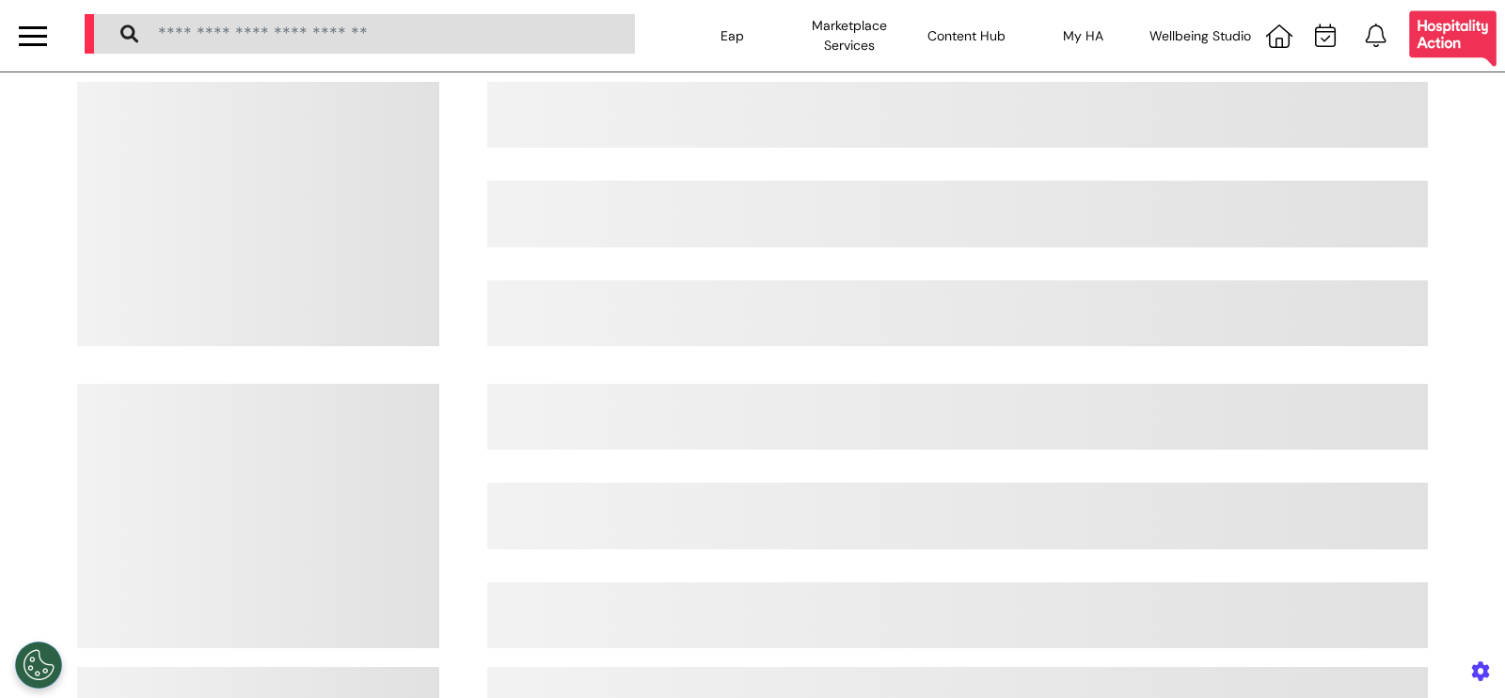  What do you see at coordinates (849, 36) in the screenshot?
I see `div: Marketplace Services` at bounding box center [849, 36].